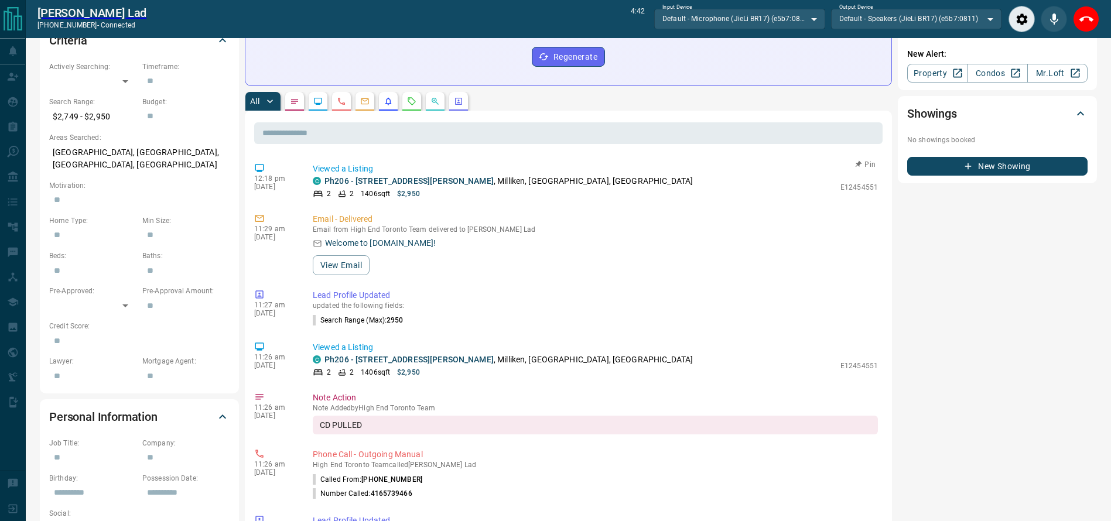 The image size is (1111, 521). What do you see at coordinates (365, 101) in the screenshot?
I see `svg: Emails` at bounding box center [365, 101].